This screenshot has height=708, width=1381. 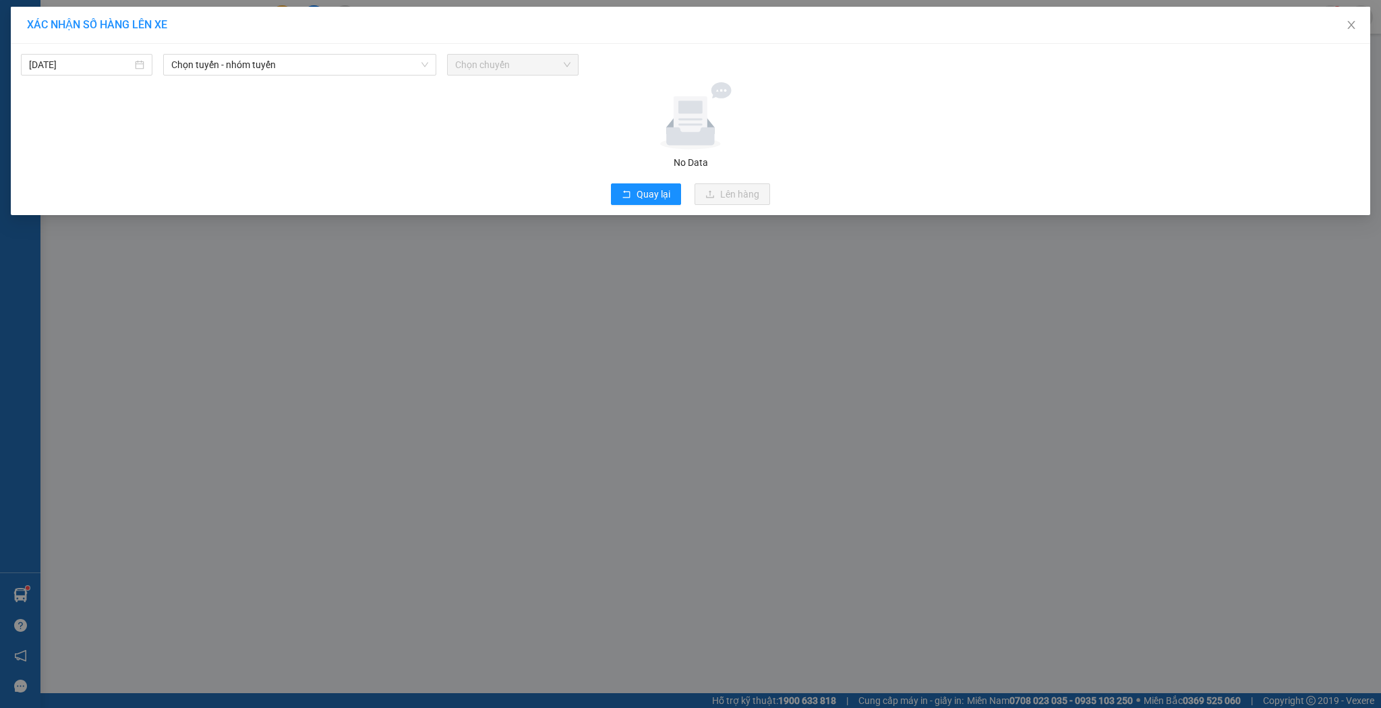 What do you see at coordinates (1351, 25) in the screenshot?
I see `span: close` at bounding box center [1351, 25].